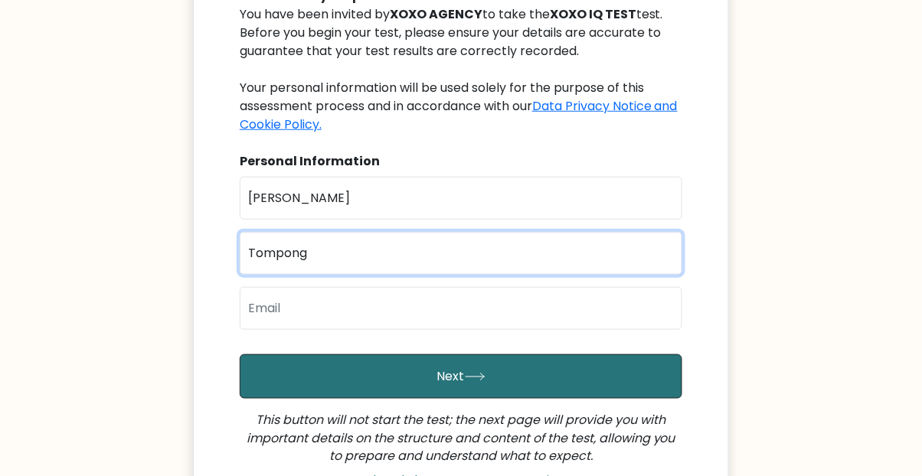 The width and height of the screenshot is (922, 476). What do you see at coordinates (459, 115) in the screenshot?
I see `a: Data Privacy Notice and Cookie Policy.` at bounding box center [459, 115].